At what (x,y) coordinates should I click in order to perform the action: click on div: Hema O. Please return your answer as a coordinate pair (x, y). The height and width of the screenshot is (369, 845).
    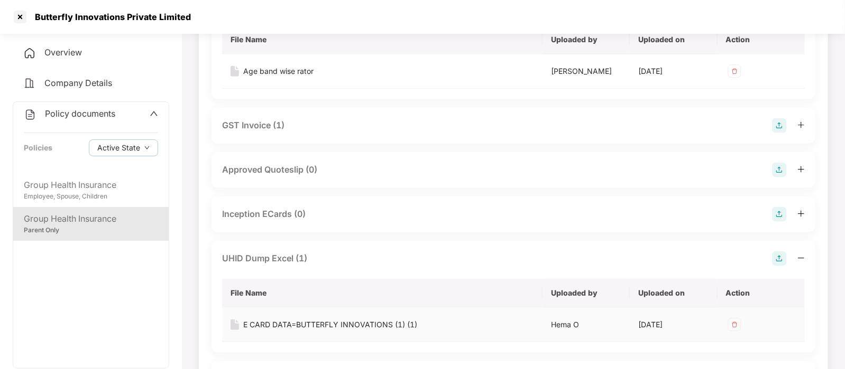
    Looking at the image, I should click on (586, 325).